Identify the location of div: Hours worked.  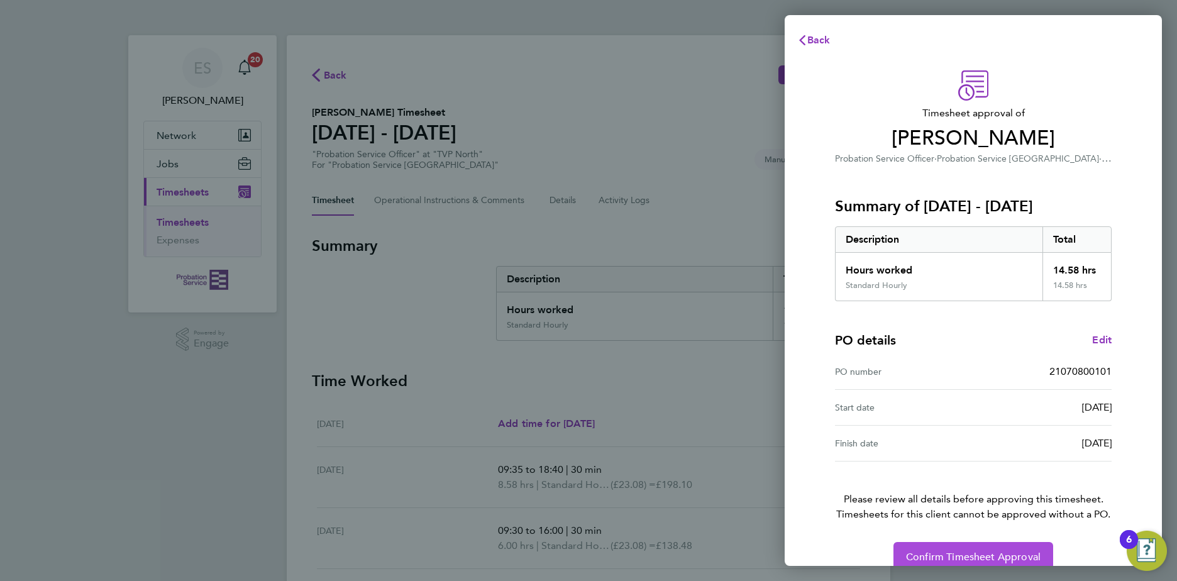
(939, 267).